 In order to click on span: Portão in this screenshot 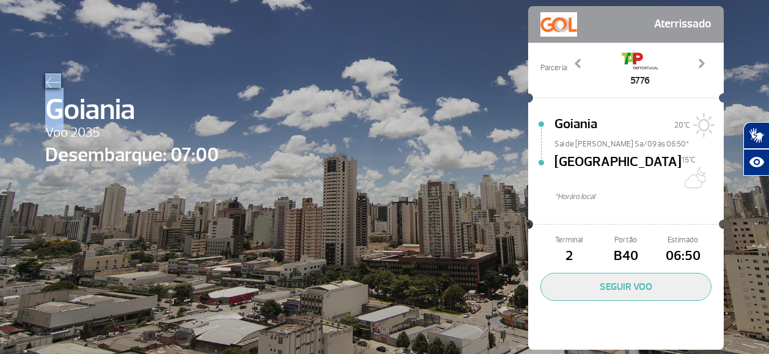, I will do `click(625, 240)`.